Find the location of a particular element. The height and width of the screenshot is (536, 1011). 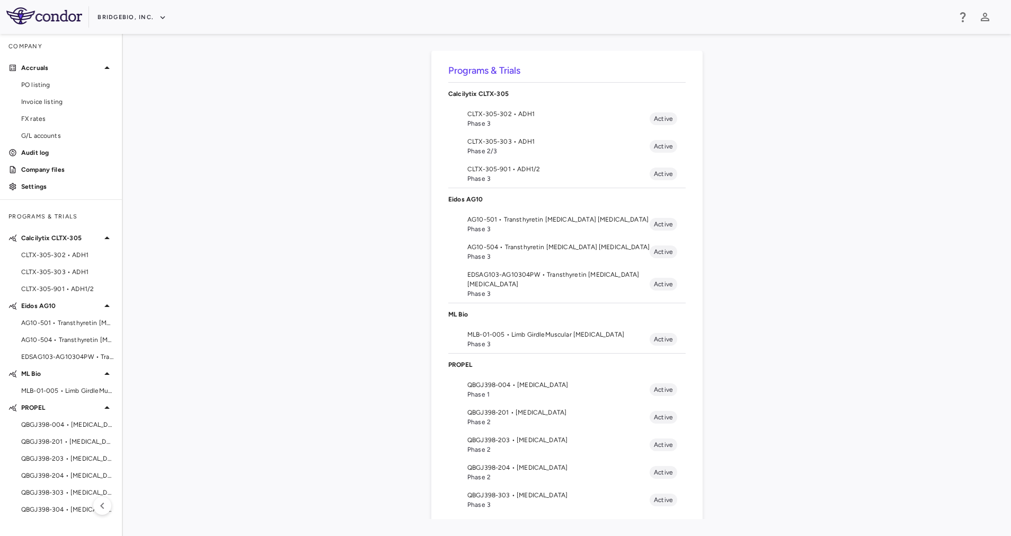

div: Calcilytix CLTX-305 is located at coordinates (567, 94).